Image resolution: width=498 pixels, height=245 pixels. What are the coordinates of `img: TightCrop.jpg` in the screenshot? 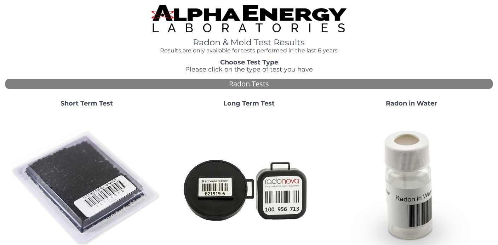 It's located at (249, 19).